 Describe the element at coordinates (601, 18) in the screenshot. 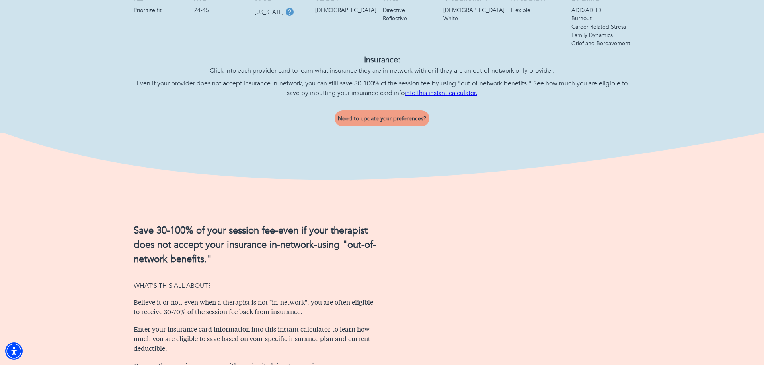

I see `p: Burnout` at that location.